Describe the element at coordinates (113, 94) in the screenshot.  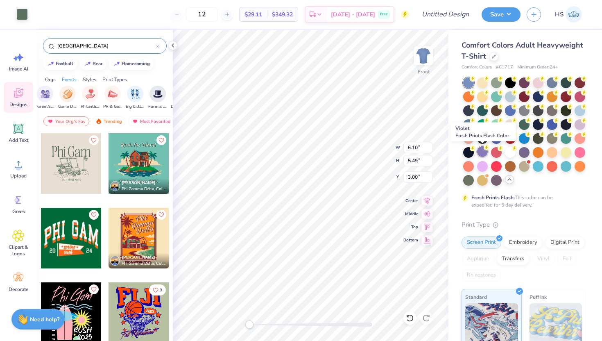
I see `img: PR & General Image` at that location.